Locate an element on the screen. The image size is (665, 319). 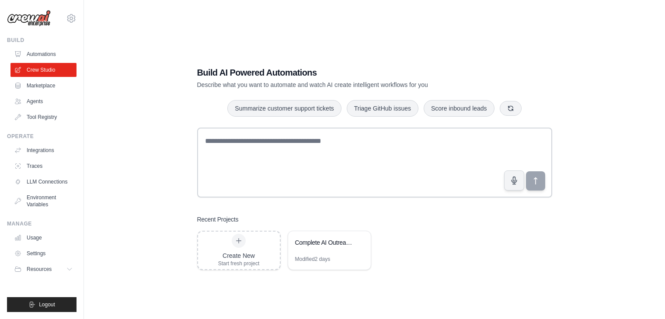
div: Create New is located at coordinates (239, 256).